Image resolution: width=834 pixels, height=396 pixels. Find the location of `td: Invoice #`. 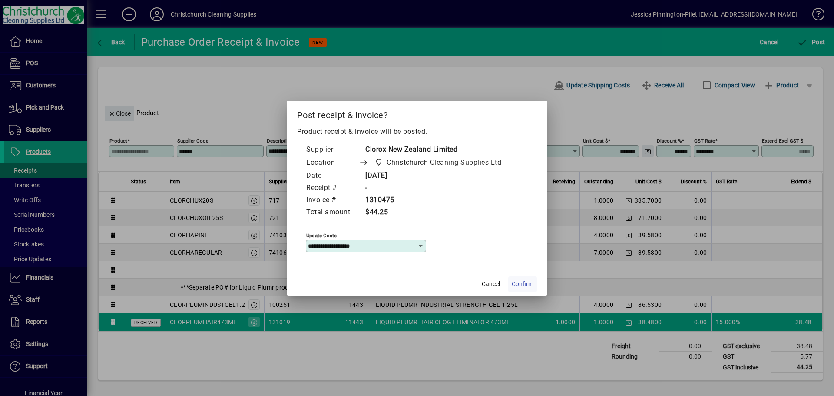

td: Invoice # is located at coordinates (332, 200).